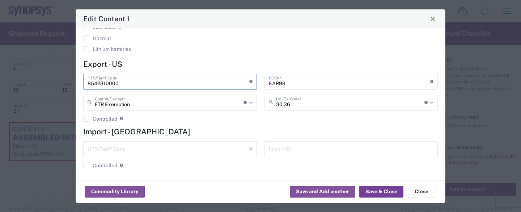 The width and height of the screenshot is (521, 212). I want to click on button: Save and Add another, so click(323, 192).